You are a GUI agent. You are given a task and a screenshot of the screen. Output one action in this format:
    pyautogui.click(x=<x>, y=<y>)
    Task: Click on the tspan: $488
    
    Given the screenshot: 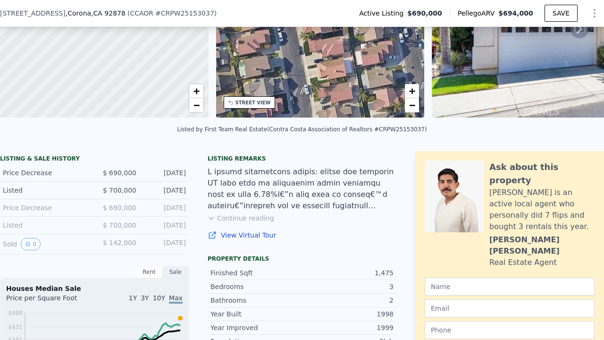 What is the action you would take?
    pyautogui.click(x=15, y=313)
    